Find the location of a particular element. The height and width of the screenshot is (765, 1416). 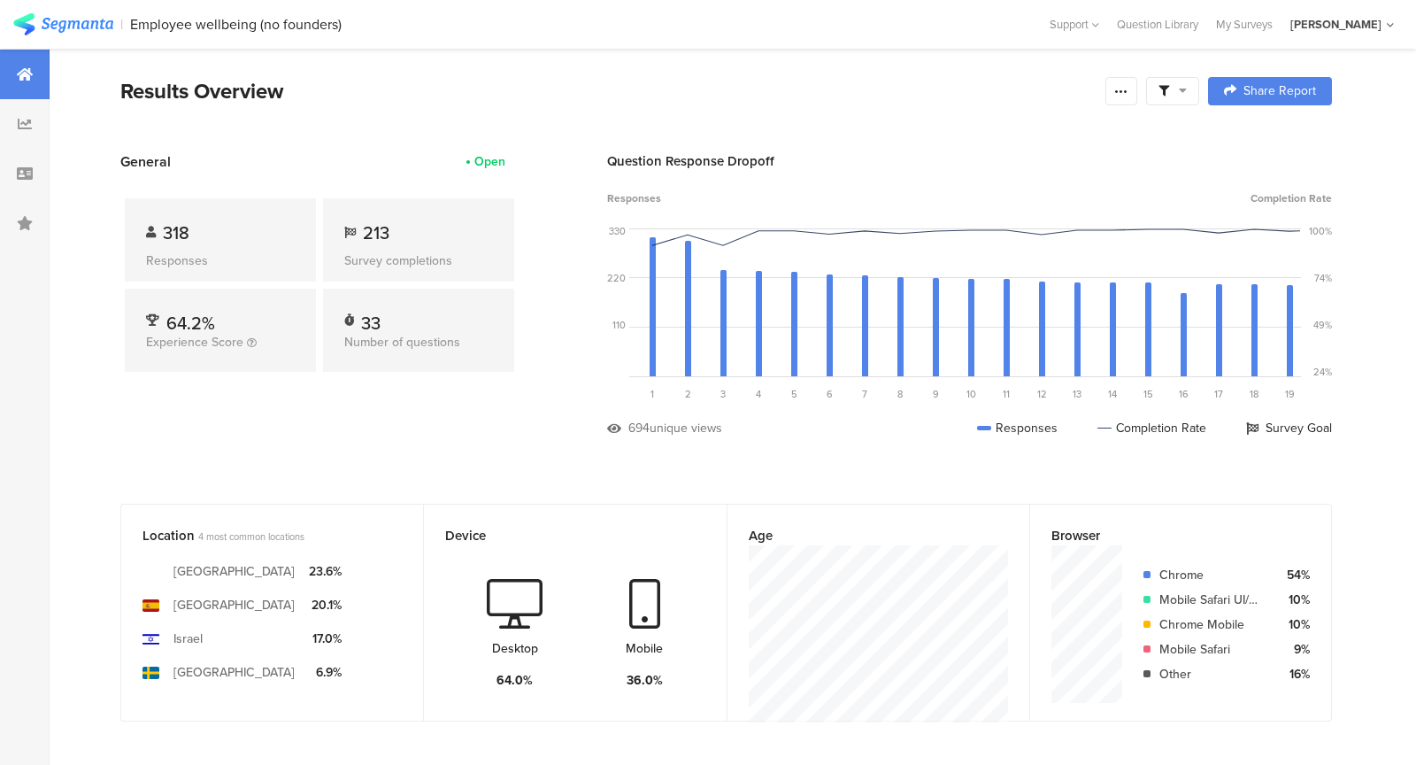

span: 5 is located at coordinates (794, 394).